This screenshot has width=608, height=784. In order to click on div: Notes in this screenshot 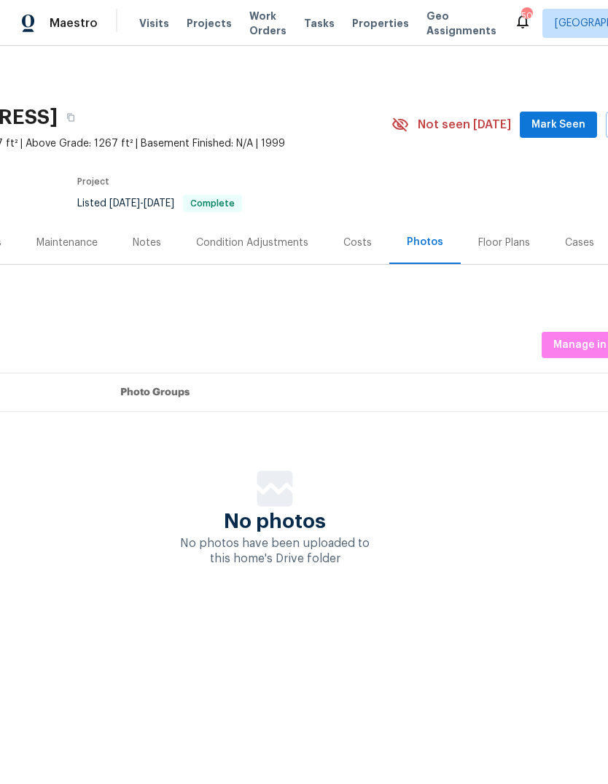, I will do `click(147, 243)`.